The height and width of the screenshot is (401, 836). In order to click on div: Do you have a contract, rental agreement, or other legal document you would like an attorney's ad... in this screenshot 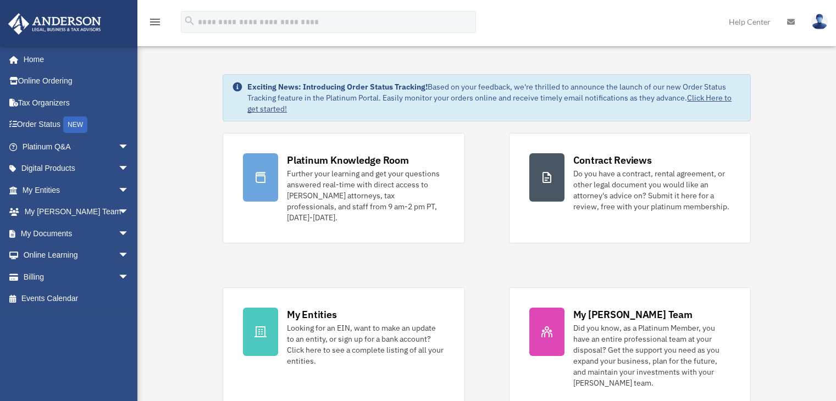, I will do `click(652, 190)`.